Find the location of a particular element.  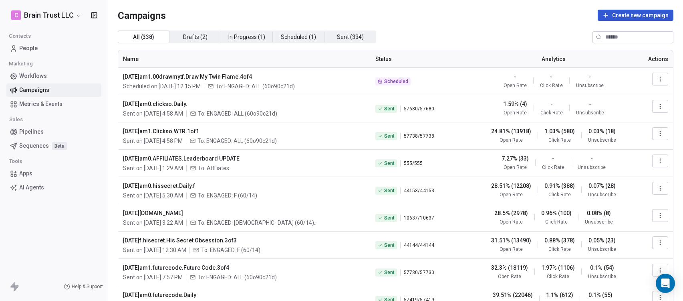

span: Apps is located at coordinates (26, 173).